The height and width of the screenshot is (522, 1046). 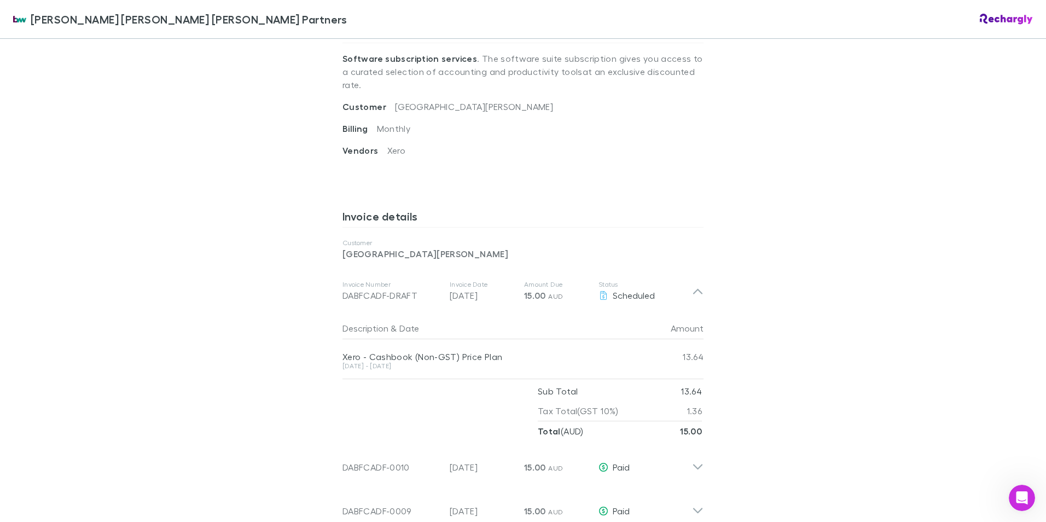 What do you see at coordinates (20, 19) in the screenshot?
I see `img: Brewster Walsh Waters Partners's Logo` at bounding box center [20, 19].